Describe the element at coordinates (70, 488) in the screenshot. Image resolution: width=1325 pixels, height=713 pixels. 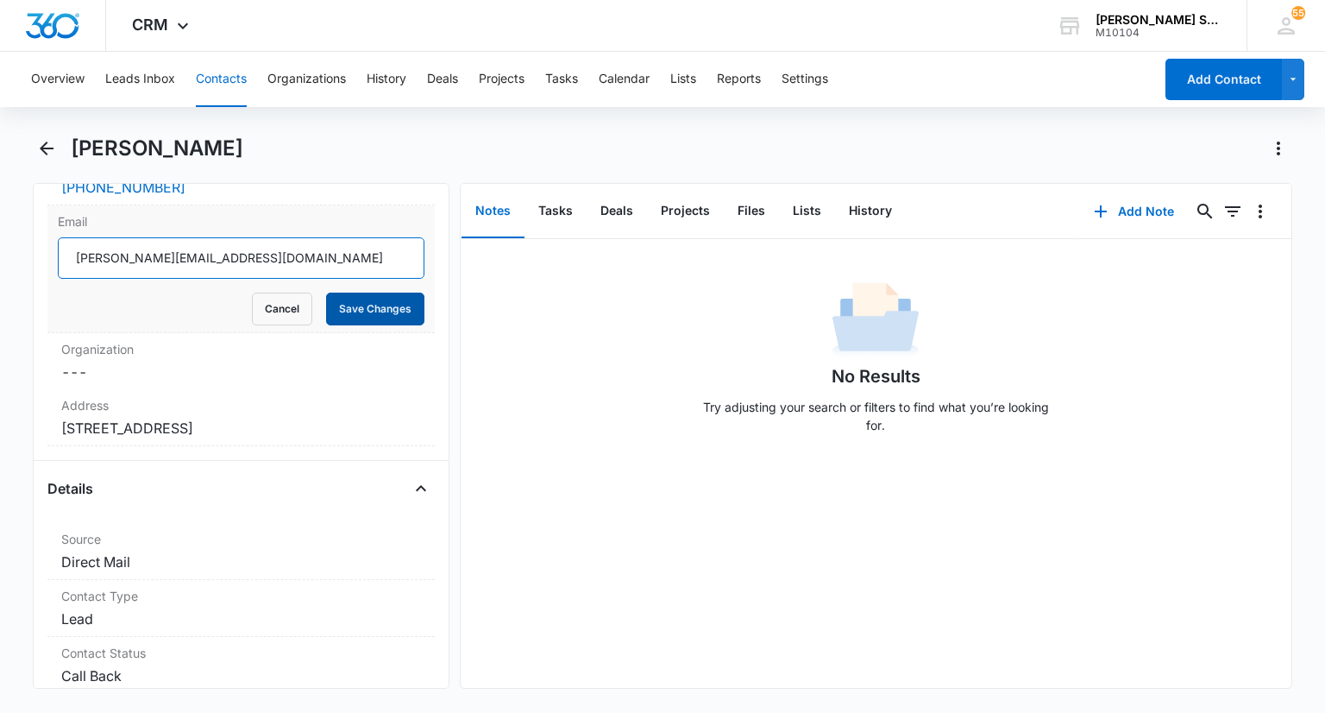
I see `h4: Details` at that location.